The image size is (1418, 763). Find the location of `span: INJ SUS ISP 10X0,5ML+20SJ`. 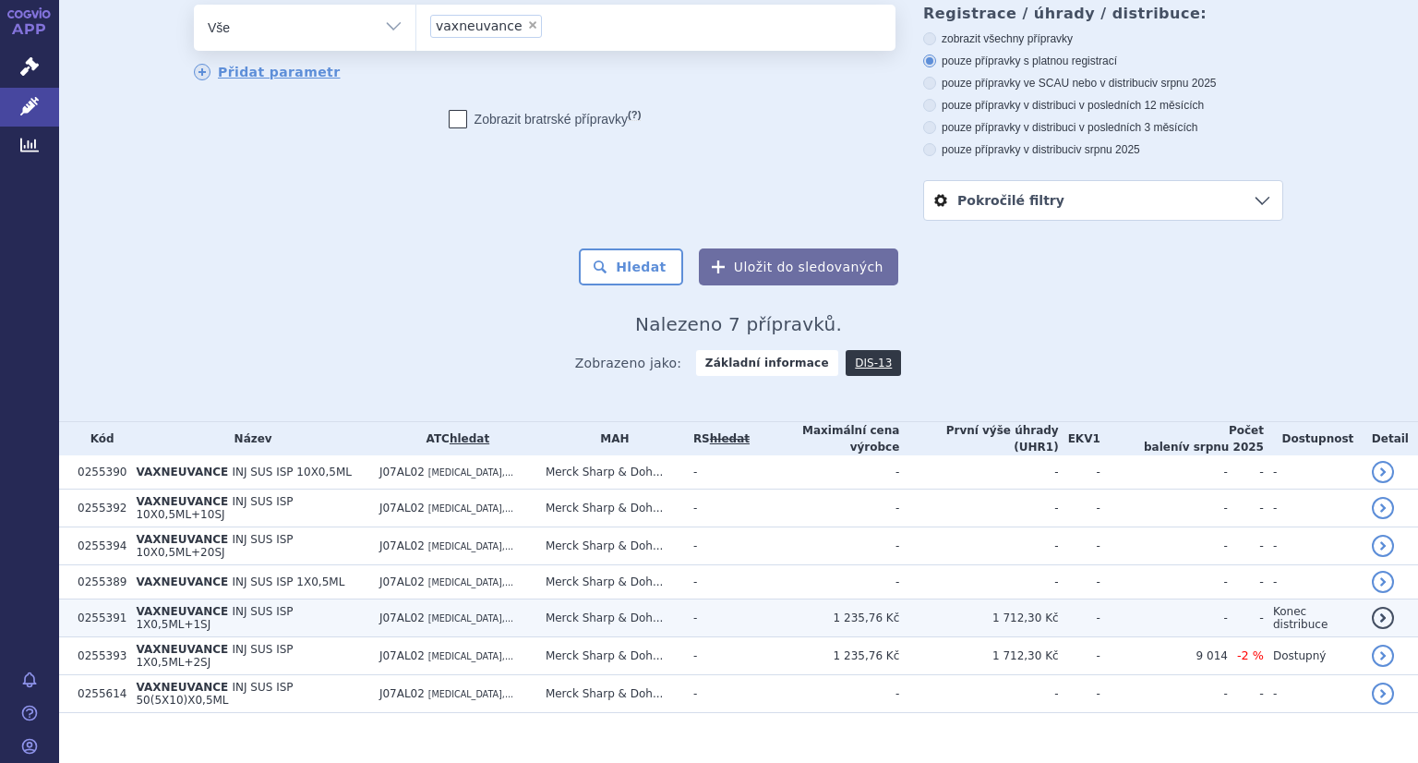

span: INJ SUS ISP 10X0,5ML+20SJ is located at coordinates (214, 546).